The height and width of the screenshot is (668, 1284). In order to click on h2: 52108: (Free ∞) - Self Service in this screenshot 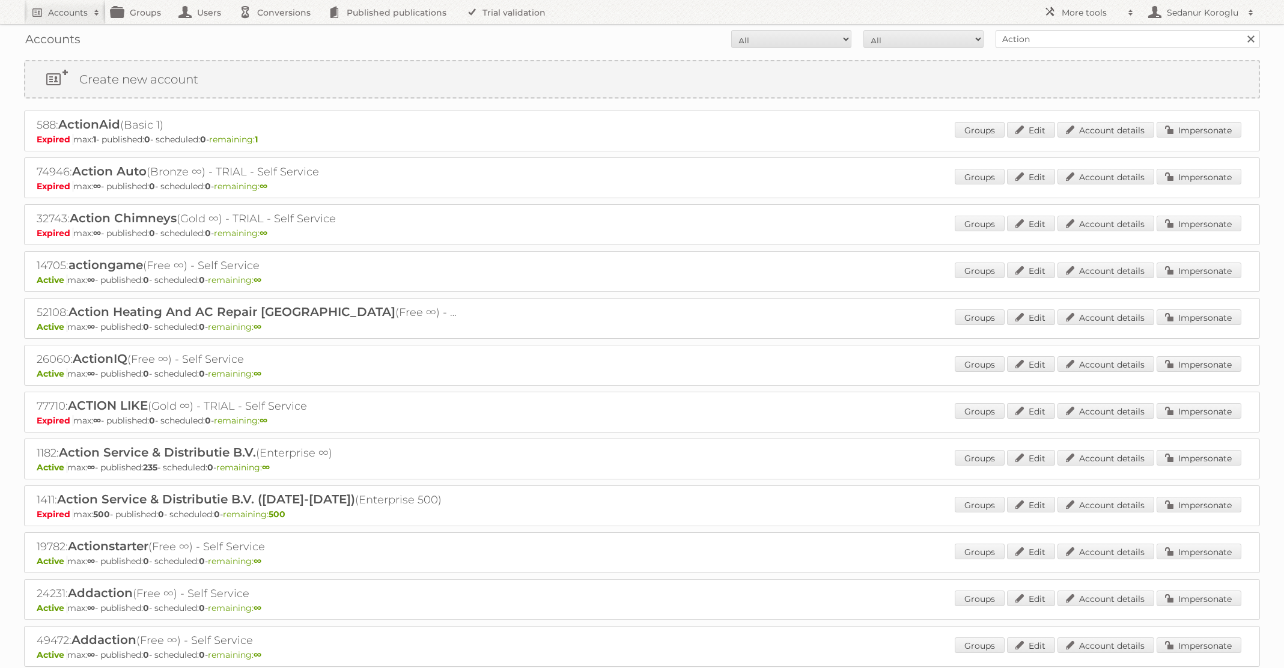, I will do `click(247, 312)`.